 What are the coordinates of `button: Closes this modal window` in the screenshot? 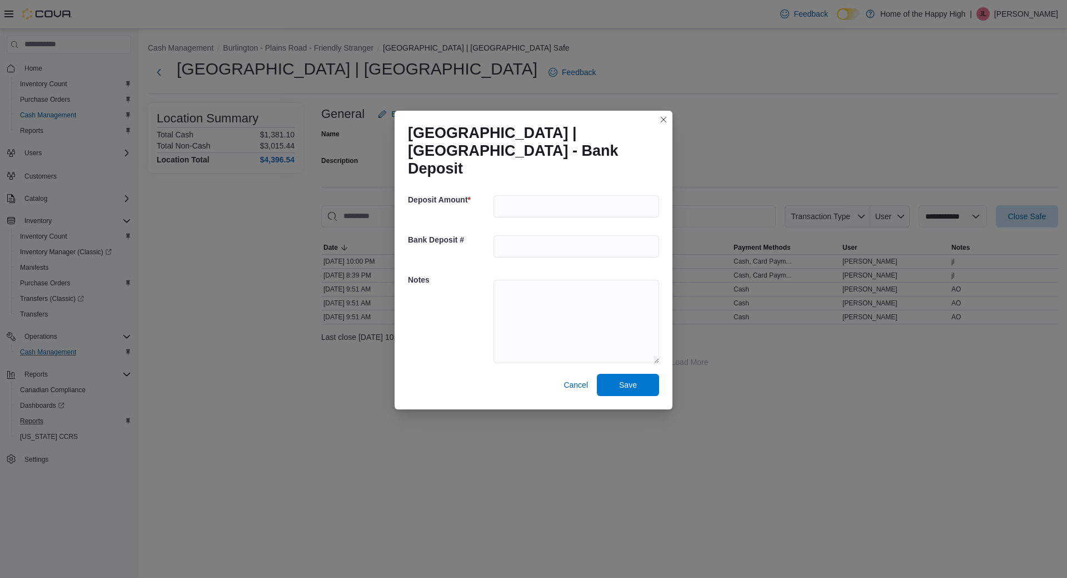 It's located at (664, 120).